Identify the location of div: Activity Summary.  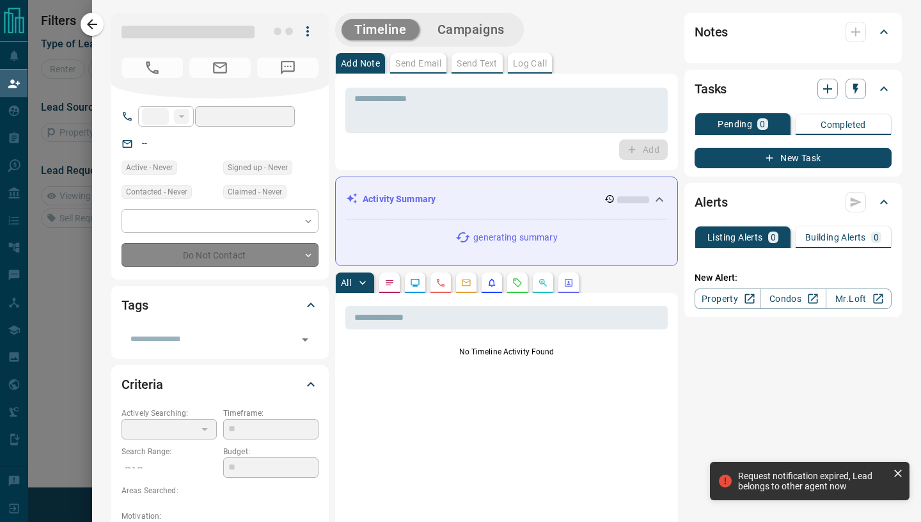
(506, 199).